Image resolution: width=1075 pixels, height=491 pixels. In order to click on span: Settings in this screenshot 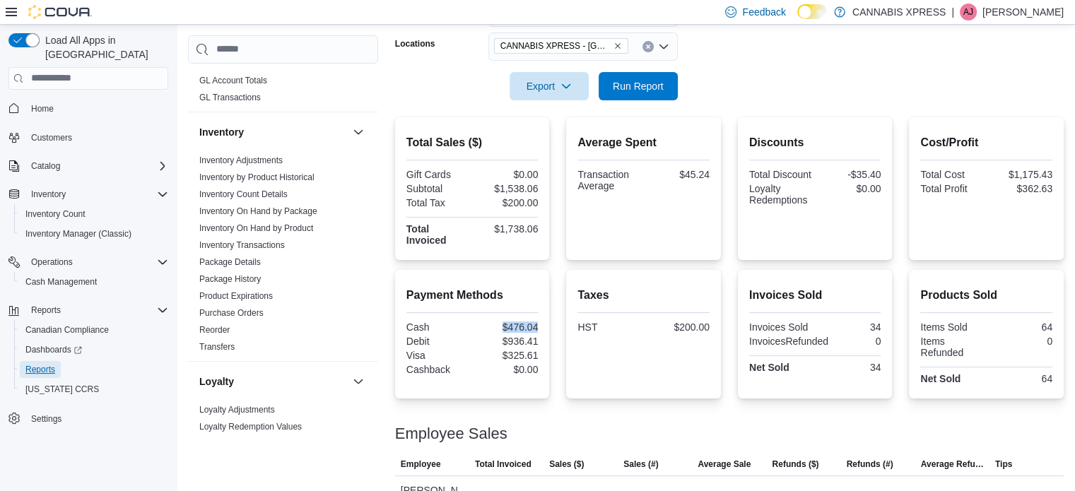, I will do `click(46, 419)`.